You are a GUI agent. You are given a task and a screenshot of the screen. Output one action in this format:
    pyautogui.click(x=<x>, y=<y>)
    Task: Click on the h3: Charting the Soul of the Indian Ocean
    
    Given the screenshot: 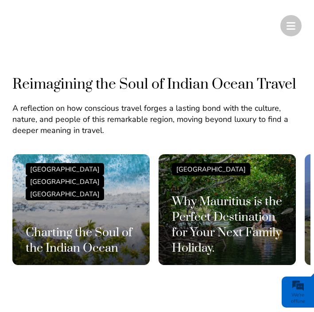 What is the action you would take?
    pyautogui.click(x=81, y=241)
    